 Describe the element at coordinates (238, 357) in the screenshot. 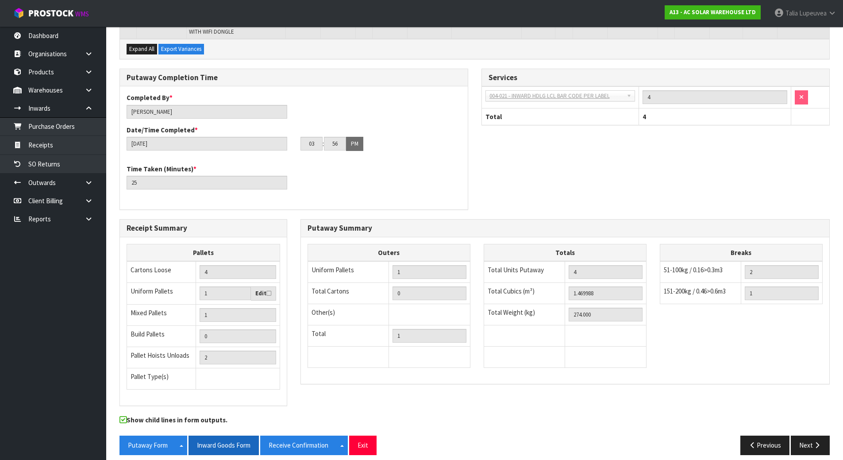

I see `input: UNIFORM P + MIXED P + BUILD P` at that location.